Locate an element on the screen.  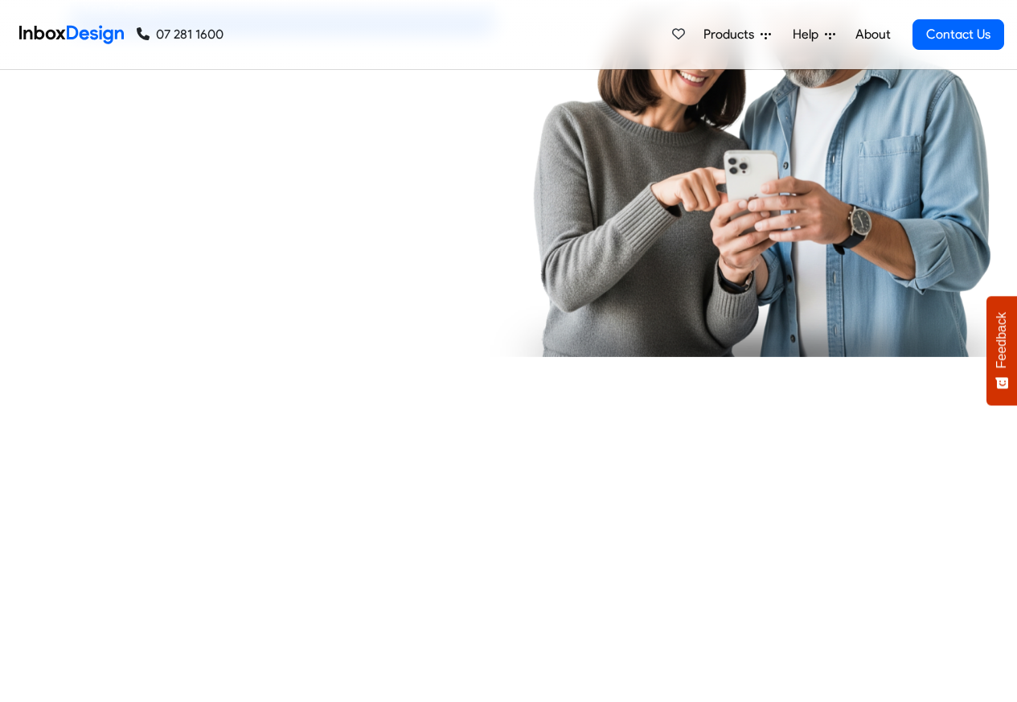
span: Help is located at coordinates (809, 35).